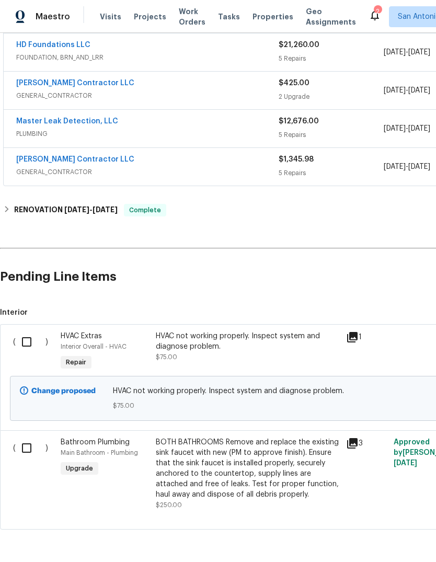 The image size is (436, 562). I want to click on span: $21,260.00, so click(299, 45).